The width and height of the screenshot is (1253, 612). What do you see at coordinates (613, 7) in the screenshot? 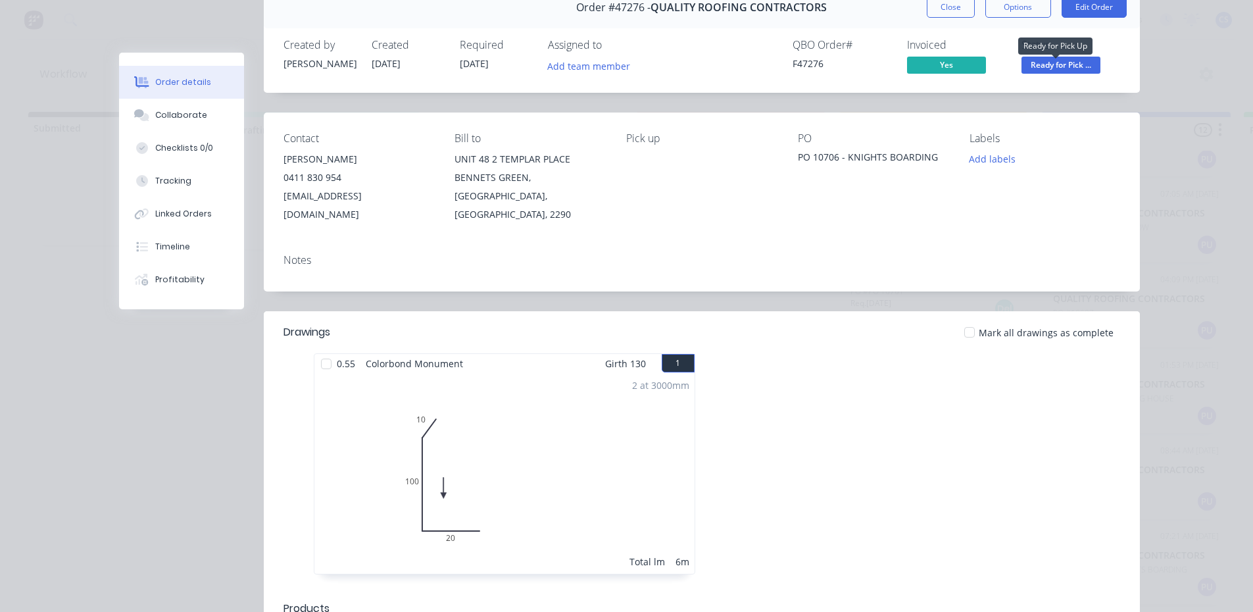
I see `span: Order #47276 -` at bounding box center [613, 7].